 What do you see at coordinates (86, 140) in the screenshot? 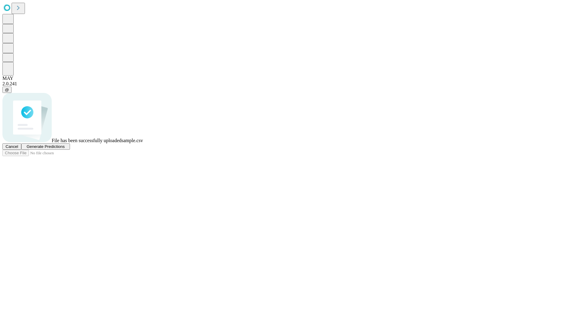
I see `span: File has been successfully uploaded` at bounding box center [86, 140].